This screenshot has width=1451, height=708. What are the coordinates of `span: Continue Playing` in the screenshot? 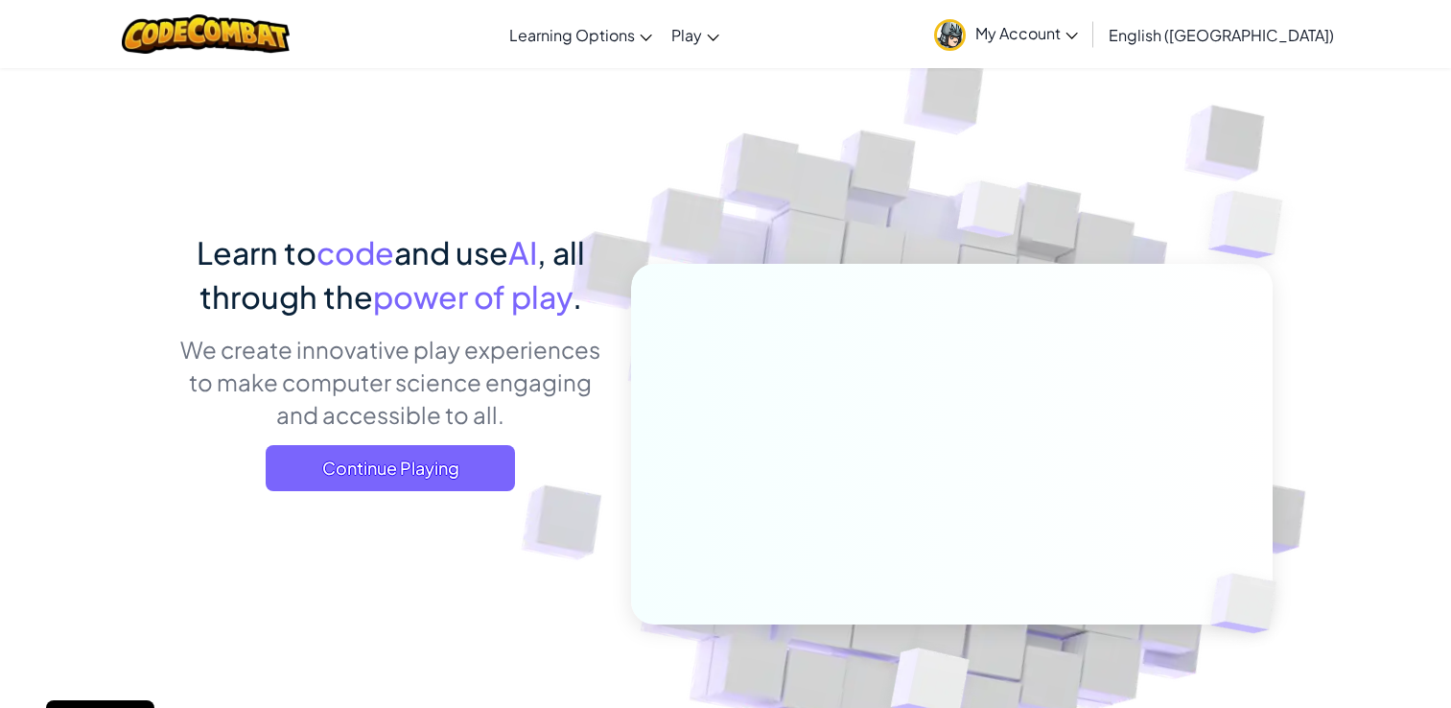 It's located at (390, 468).